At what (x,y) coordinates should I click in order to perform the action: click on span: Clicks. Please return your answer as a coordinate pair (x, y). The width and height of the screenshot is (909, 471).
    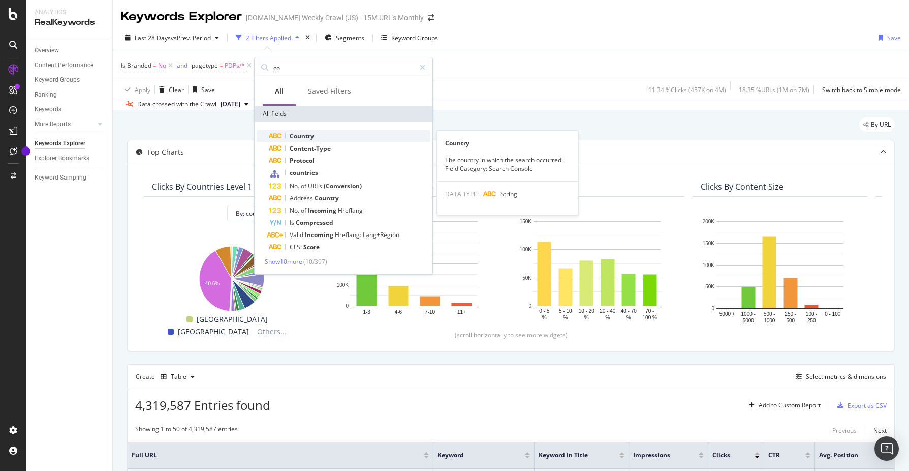
    Looking at the image, I should click on (726, 455).